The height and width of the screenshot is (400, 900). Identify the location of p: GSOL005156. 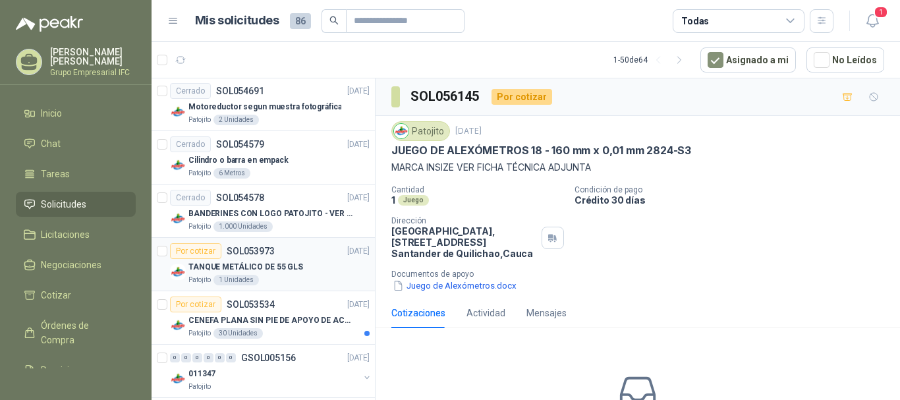
(268, 358).